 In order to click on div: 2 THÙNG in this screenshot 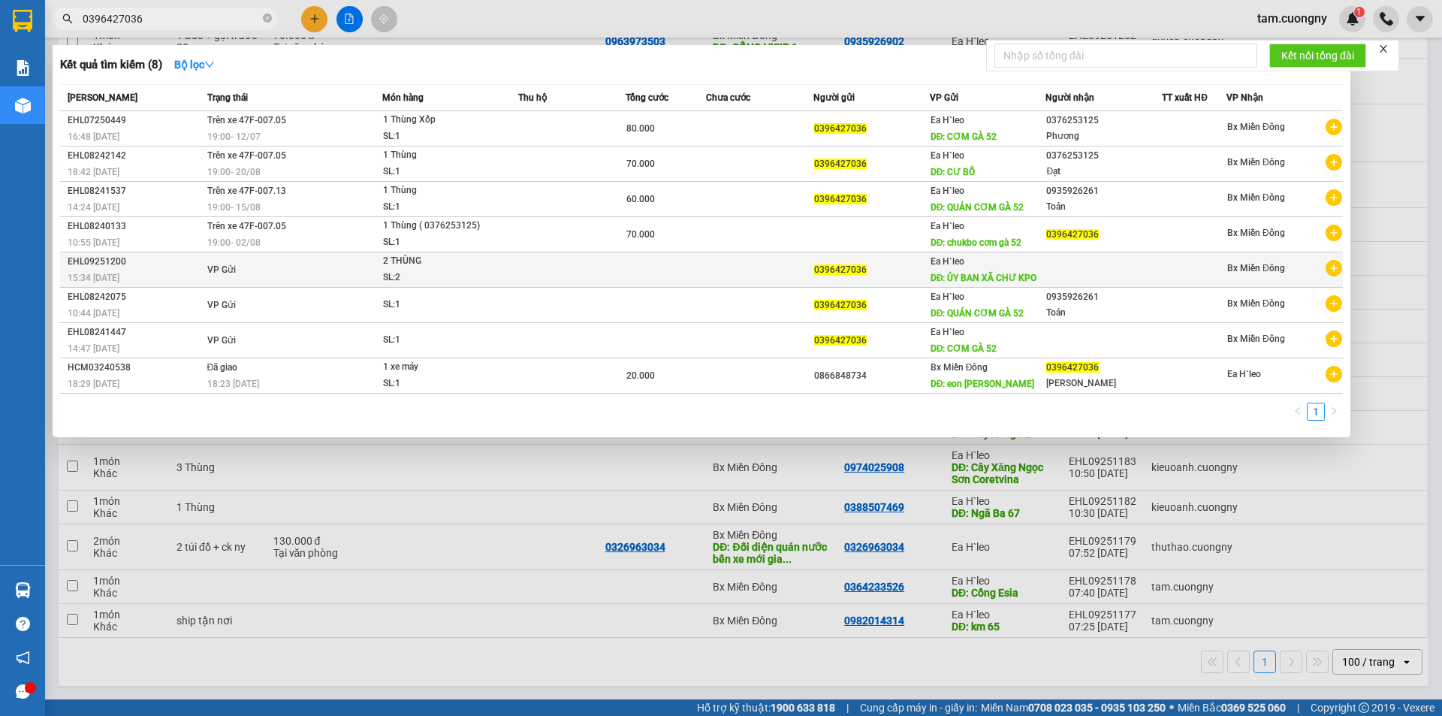, I will do `click(439, 261)`.